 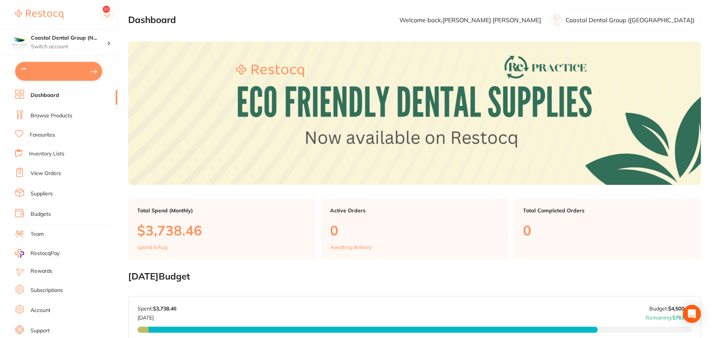 What do you see at coordinates (39, 14) in the screenshot?
I see `img: Restocq Logo` at bounding box center [39, 14].